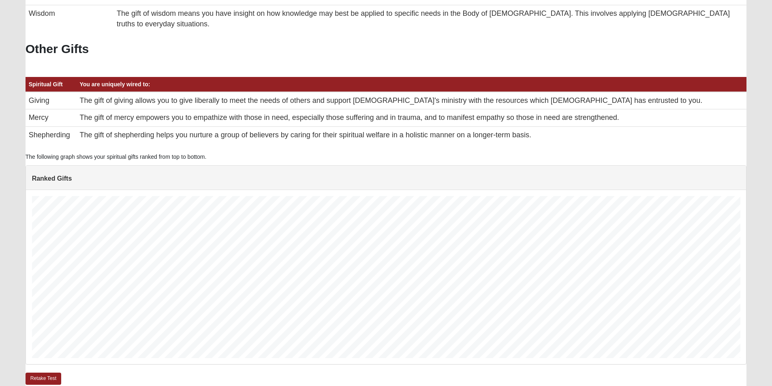  Describe the element at coordinates (51, 118) in the screenshot. I see `td: Mercy` at that location.